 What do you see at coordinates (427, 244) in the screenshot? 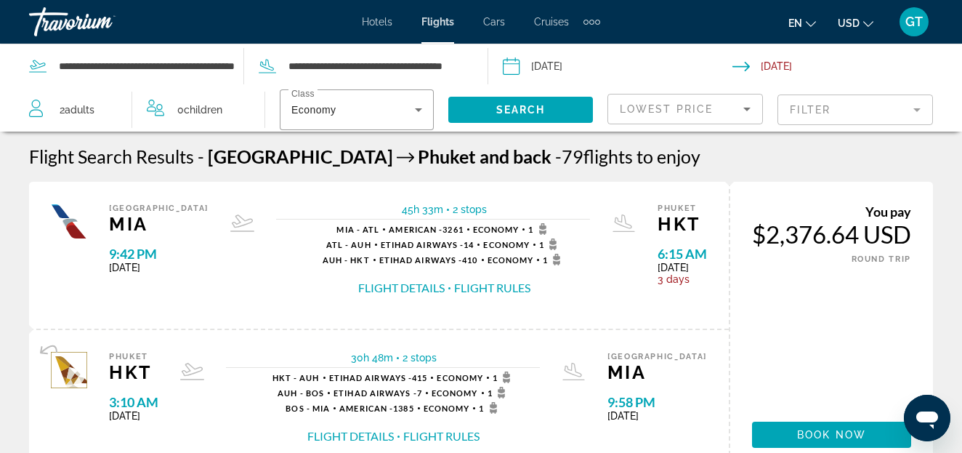
I see `span: 14` at bounding box center [427, 244].